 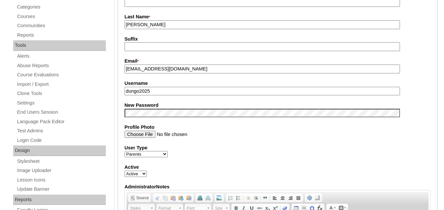 What do you see at coordinates (265, 198) in the screenshot?
I see `a: Block Quote` at bounding box center [265, 198].